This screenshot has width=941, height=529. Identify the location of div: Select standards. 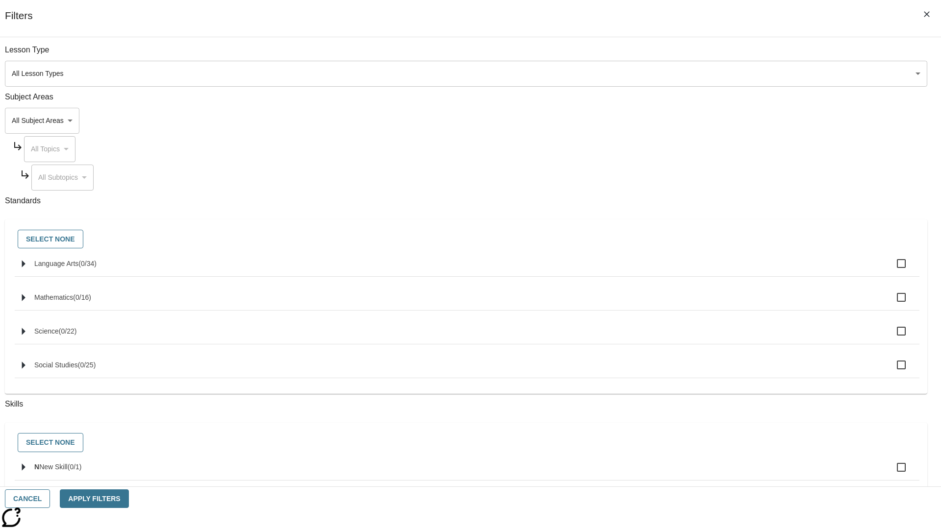
(466, 239).